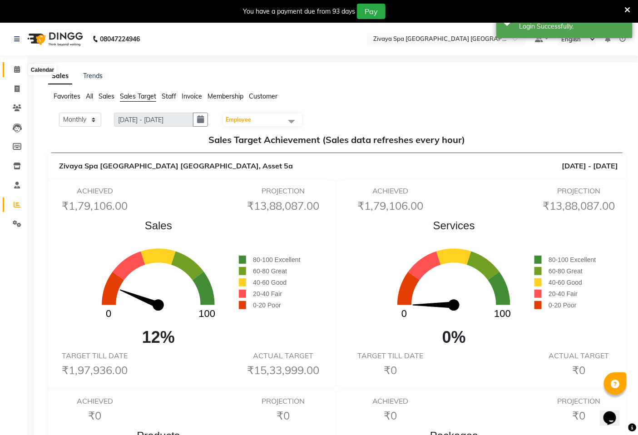  What do you see at coordinates (120, 39) in the screenshot?
I see `b: 08047224946` at bounding box center [120, 39].